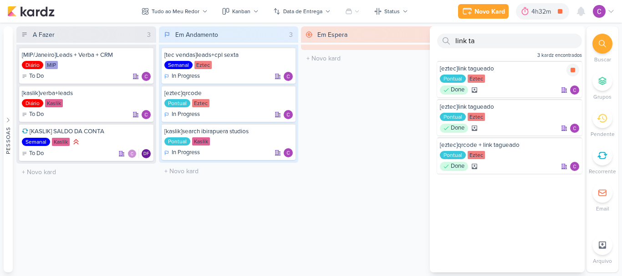  I want to click on div: [tec vendas]leads+cpl sexta, so click(229, 55).